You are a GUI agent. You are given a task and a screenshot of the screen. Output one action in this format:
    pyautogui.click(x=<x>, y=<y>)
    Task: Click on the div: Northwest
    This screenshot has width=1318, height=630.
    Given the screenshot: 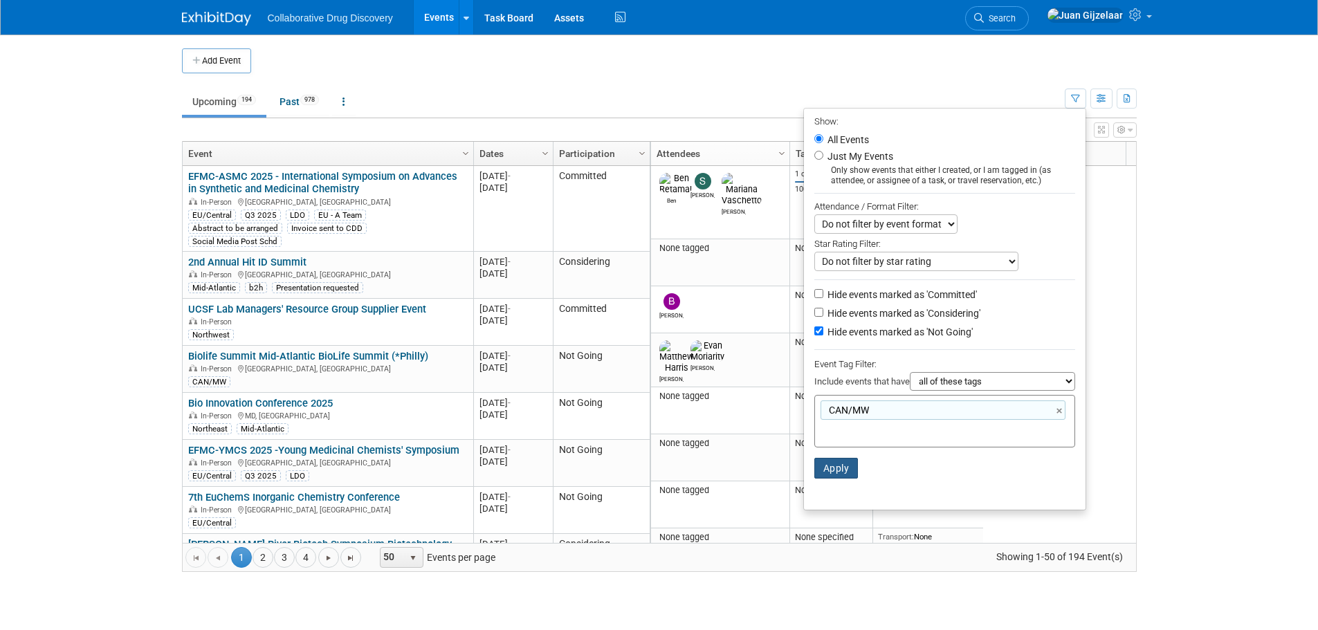 What is the action you would take?
    pyautogui.click(x=211, y=335)
    